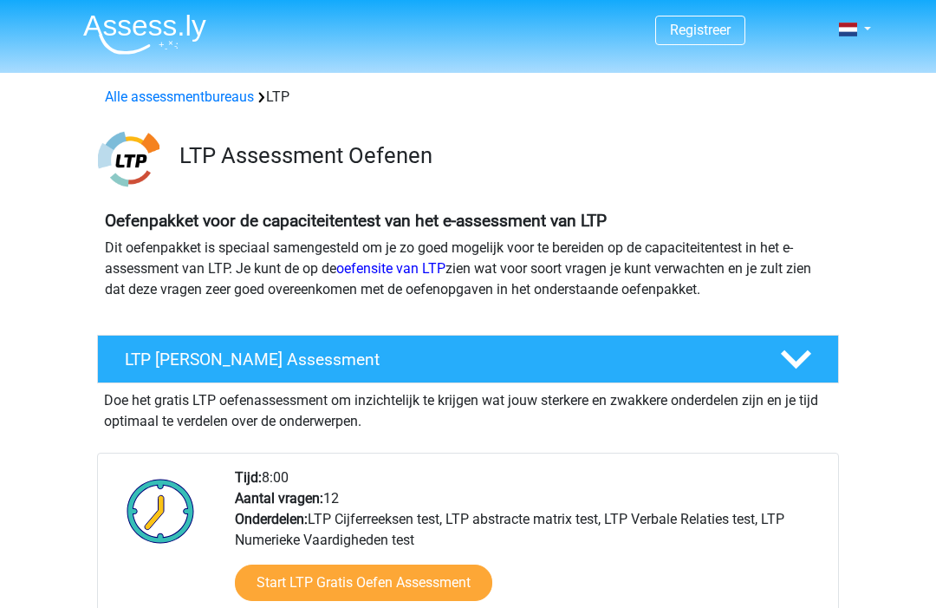 The image size is (936, 608). I want to click on h3: LTP Assessment Oefenen, so click(502, 155).